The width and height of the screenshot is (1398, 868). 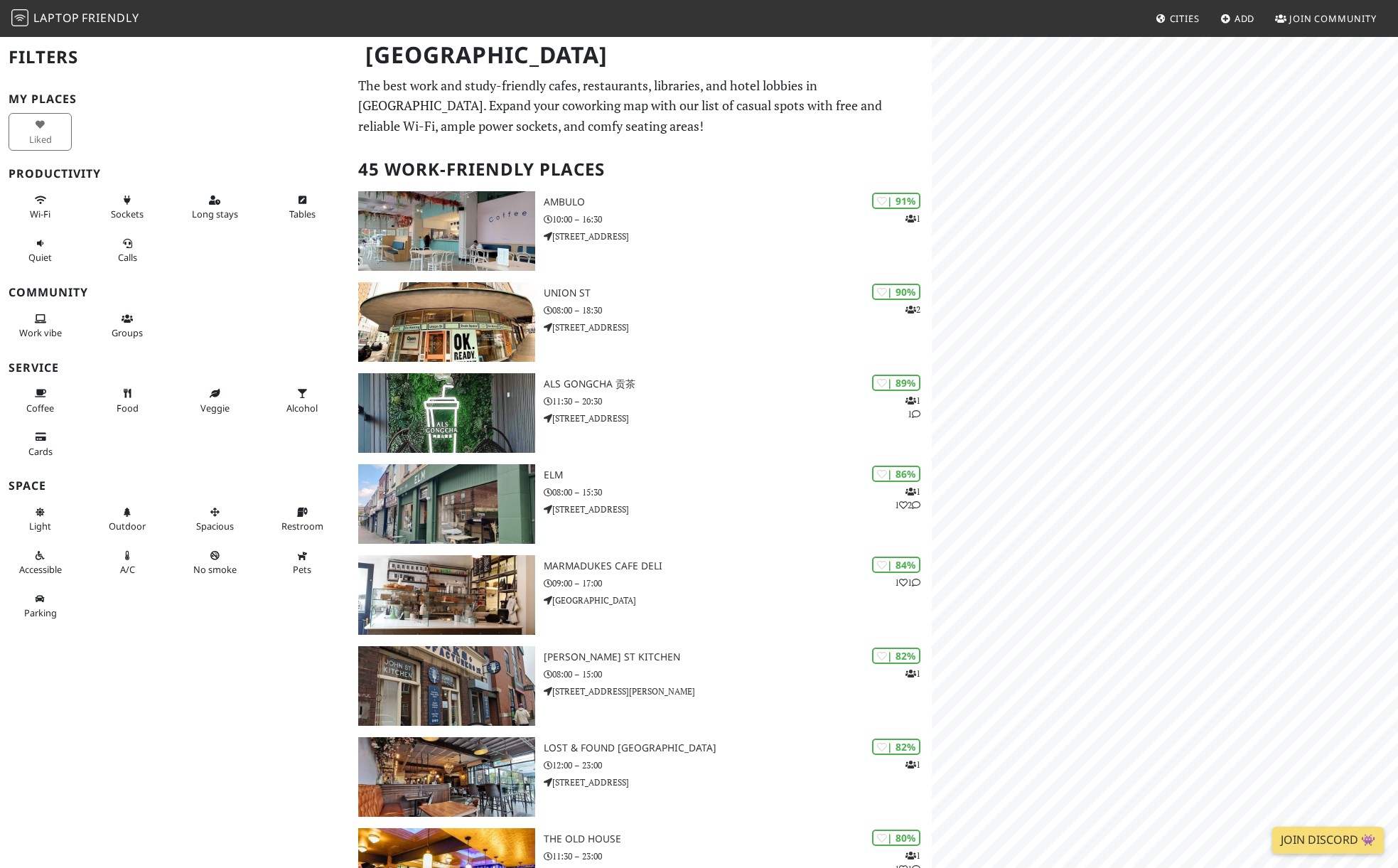 What do you see at coordinates (127, 519) in the screenshot?
I see `button: Outdoor` at bounding box center [127, 519].